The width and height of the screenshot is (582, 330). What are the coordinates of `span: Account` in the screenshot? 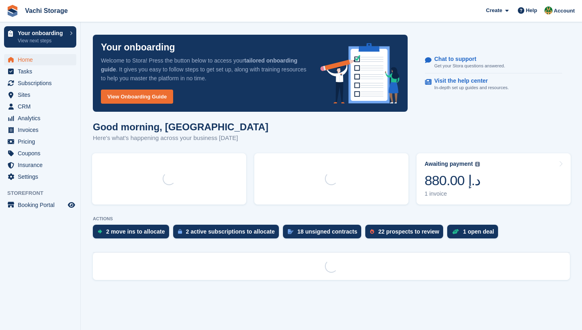 It's located at (565, 11).